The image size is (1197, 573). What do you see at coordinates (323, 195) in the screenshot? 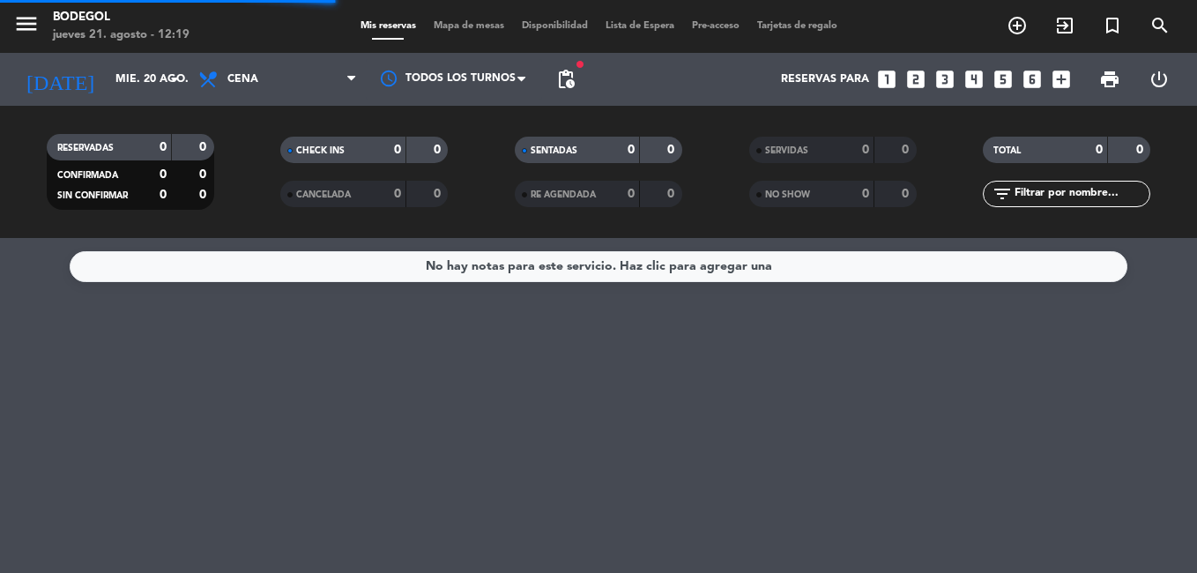
I see `span: CANCELADA` at bounding box center [323, 195].